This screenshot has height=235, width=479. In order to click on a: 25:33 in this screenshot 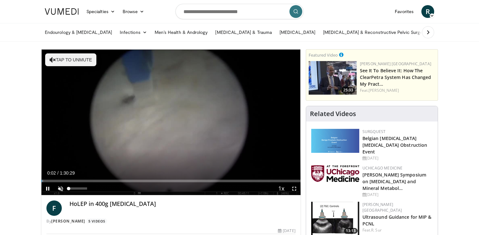, I will do `click(332, 78)`.